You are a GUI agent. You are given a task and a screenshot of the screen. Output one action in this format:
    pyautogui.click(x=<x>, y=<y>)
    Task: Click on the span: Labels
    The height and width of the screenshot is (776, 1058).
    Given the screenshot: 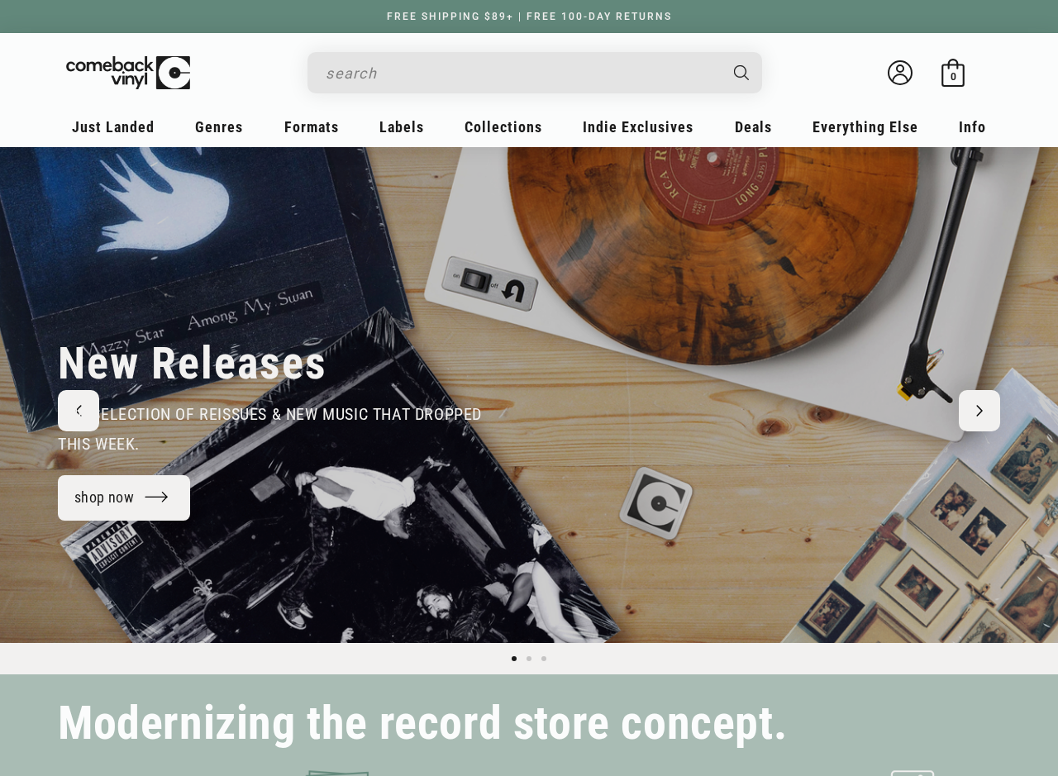 What is the action you would take?
    pyautogui.click(x=402, y=127)
    